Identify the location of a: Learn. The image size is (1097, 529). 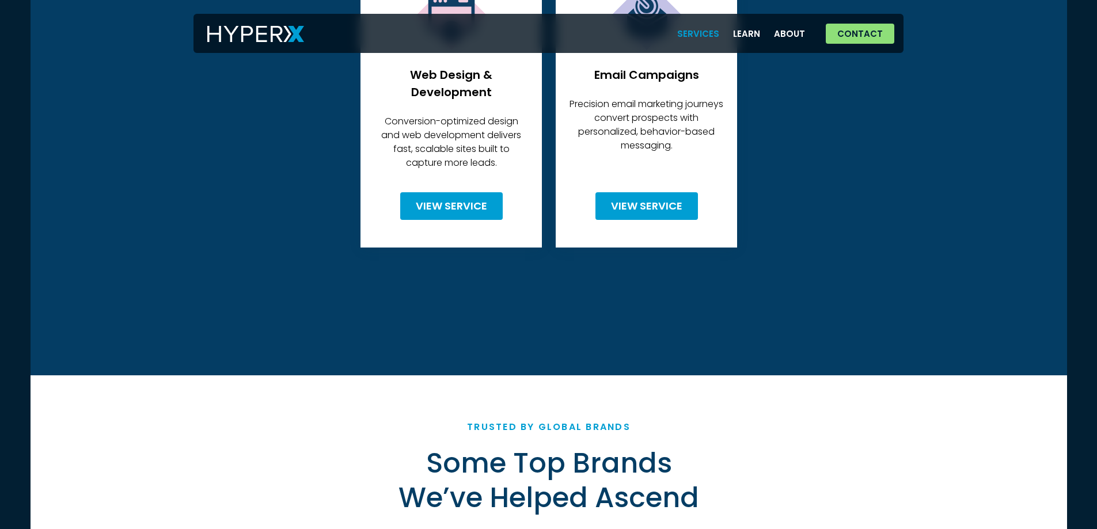
(747, 33).